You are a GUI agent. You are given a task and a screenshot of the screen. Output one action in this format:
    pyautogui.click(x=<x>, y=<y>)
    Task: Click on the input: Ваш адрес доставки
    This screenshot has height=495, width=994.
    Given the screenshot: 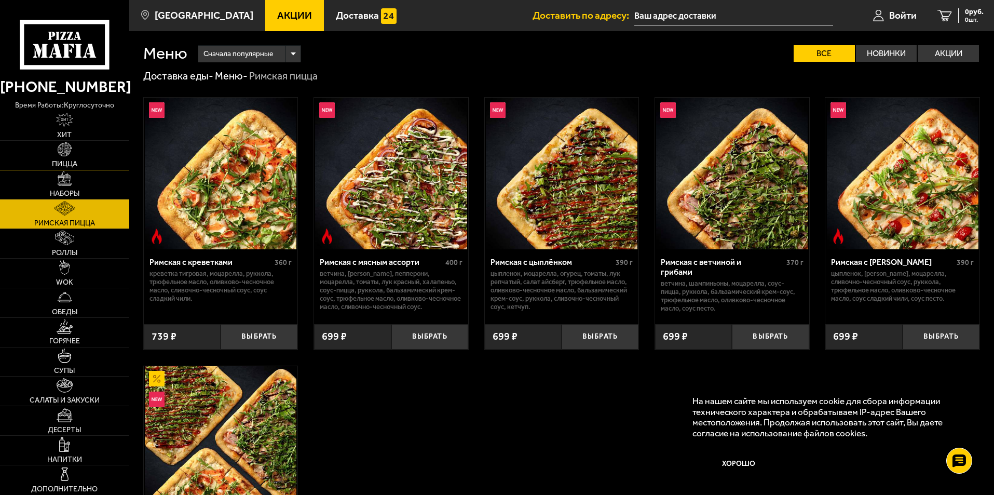 What is the action you would take?
    pyautogui.click(x=734, y=16)
    